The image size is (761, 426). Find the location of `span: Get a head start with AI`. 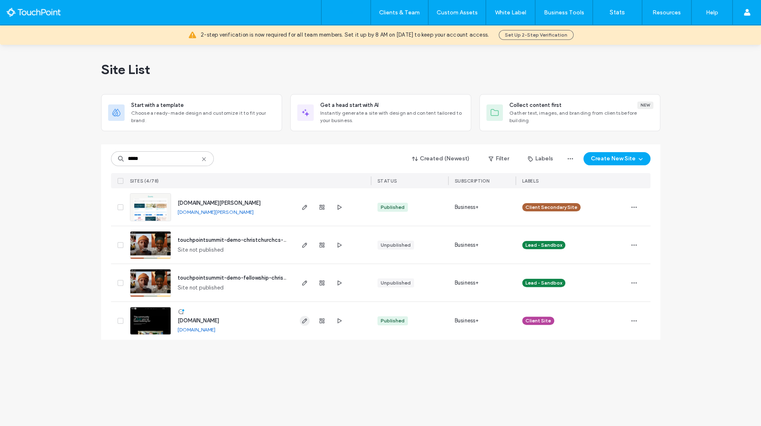

span: Get a head start with AI is located at coordinates (349, 105).